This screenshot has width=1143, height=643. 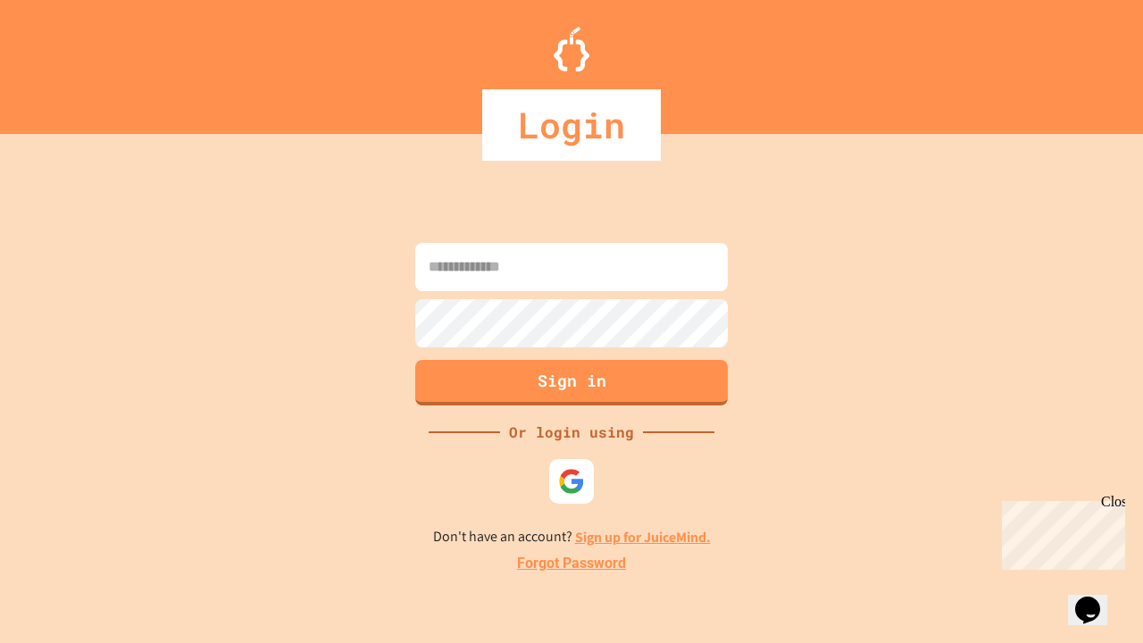 I want to click on div: Chat with us now!Close, so click(x=65, y=60).